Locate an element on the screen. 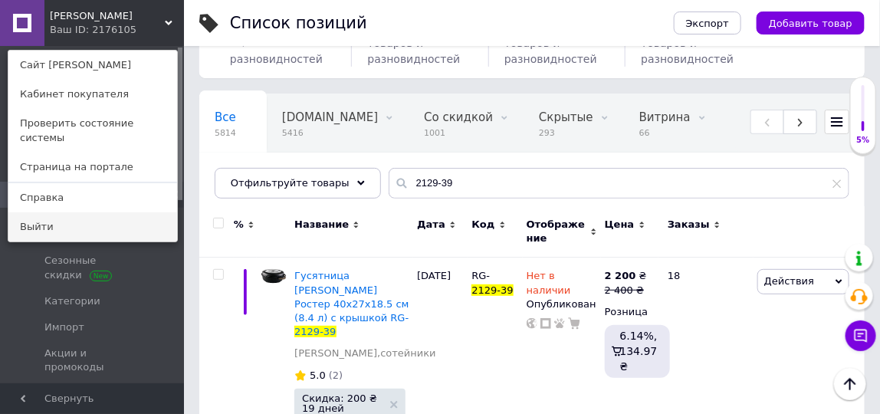 Image resolution: width=880 pixels, height=414 pixels. span: Добавить товар is located at coordinates (810, 23).